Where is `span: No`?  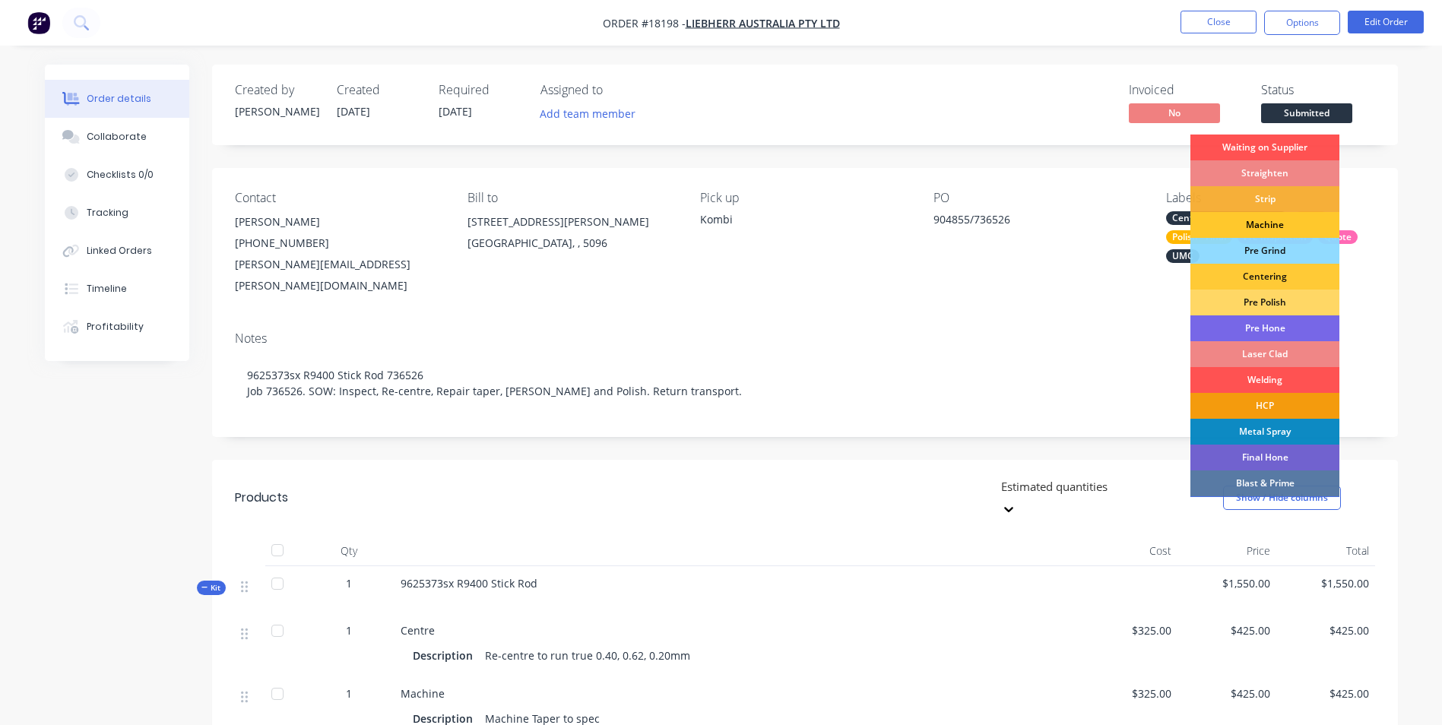 span: No is located at coordinates (1174, 112).